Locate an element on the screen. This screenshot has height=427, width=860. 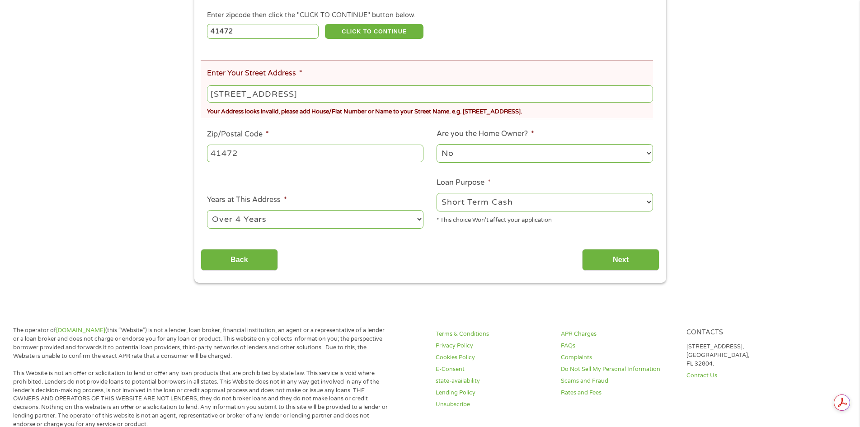
a: APR Charges is located at coordinates (618, 334).